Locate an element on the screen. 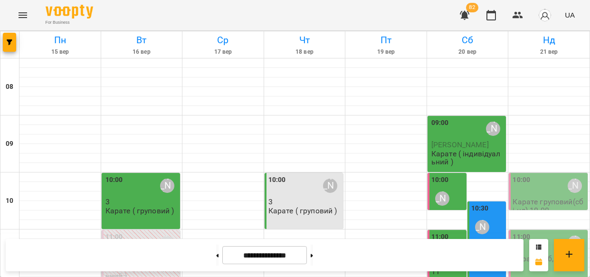 This screenshot has width=590, height=277. label: 09:00 is located at coordinates (440, 123).